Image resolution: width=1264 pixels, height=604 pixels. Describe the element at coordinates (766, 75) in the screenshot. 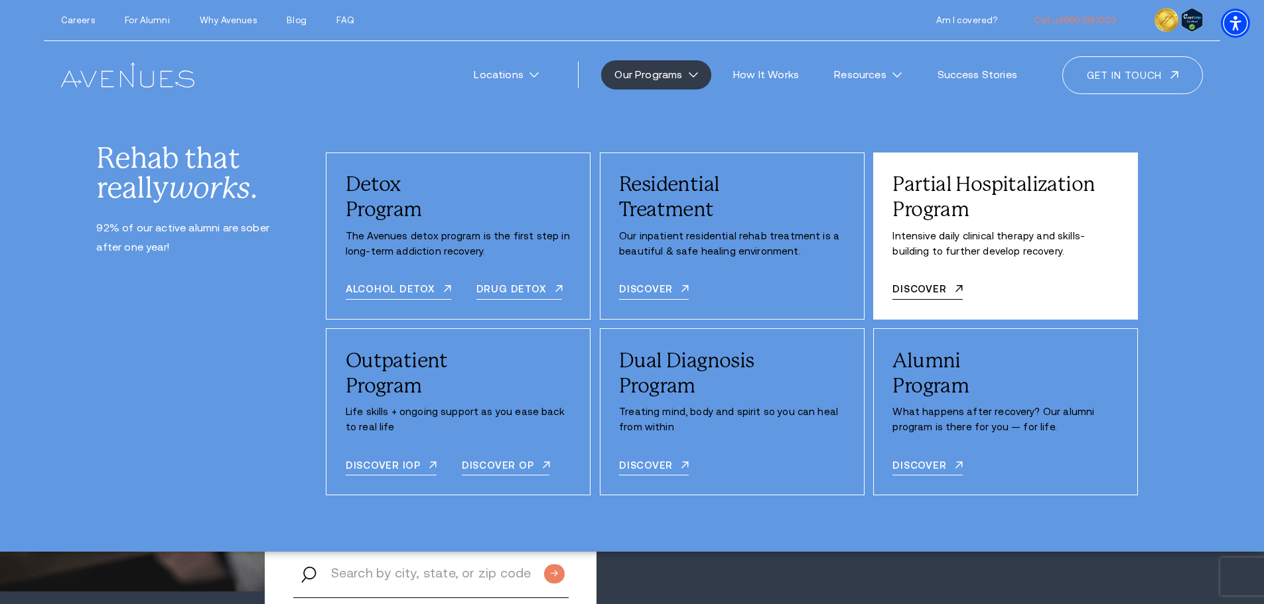

I see `a: How It Works` at that location.